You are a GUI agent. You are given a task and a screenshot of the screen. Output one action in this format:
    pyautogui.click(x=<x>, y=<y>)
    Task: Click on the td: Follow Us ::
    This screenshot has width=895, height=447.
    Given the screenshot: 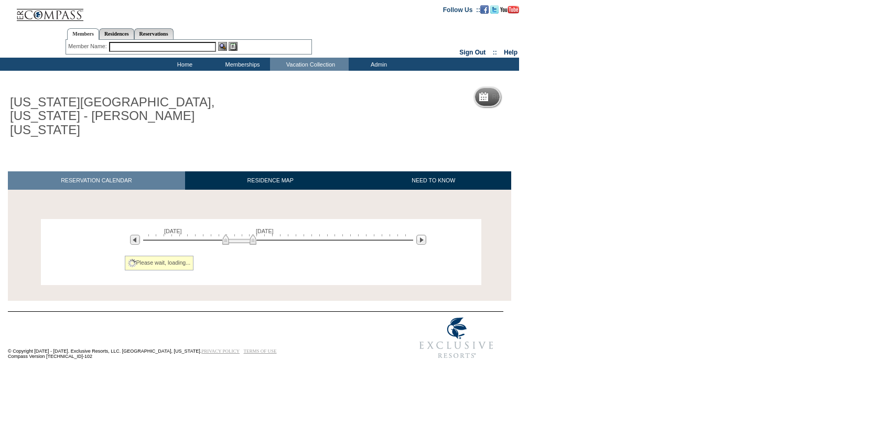 What is the action you would take?
    pyautogui.click(x=462, y=9)
    